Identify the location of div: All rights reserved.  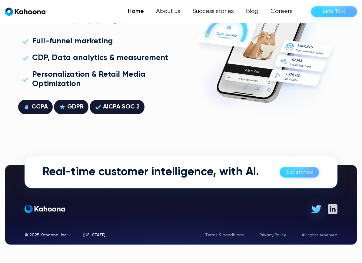
(320, 235).